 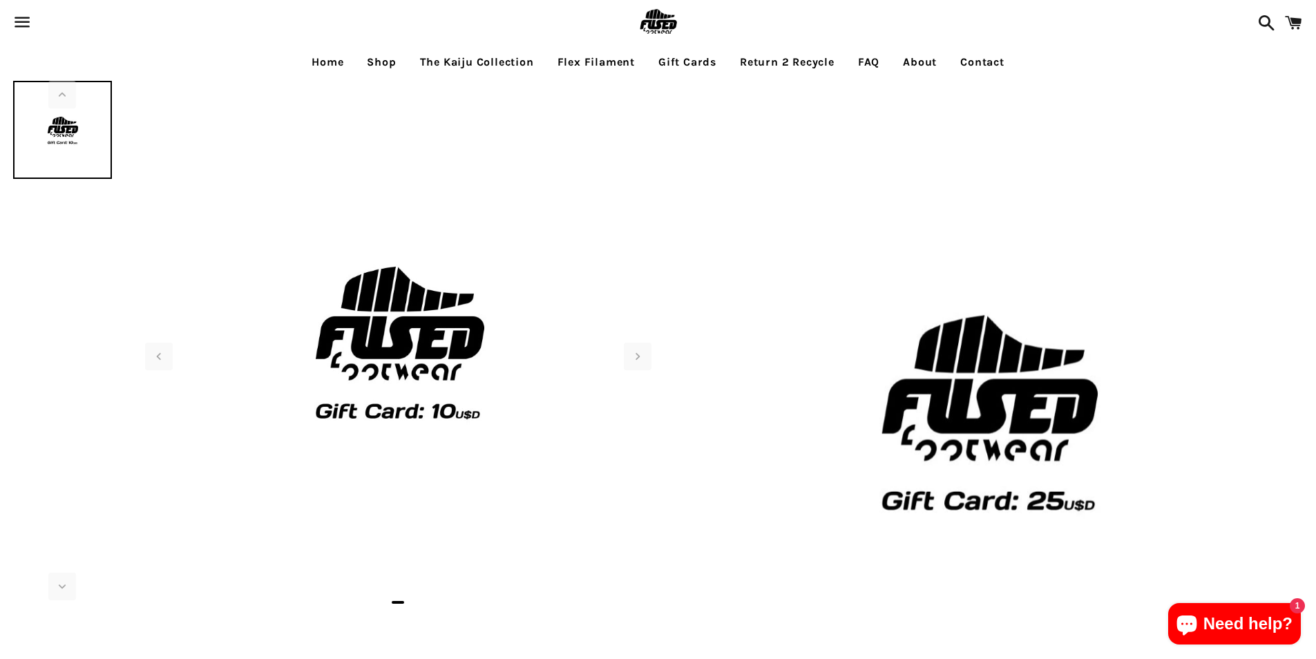 What do you see at coordinates (327, 62) in the screenshot?
I see `a: Home` at bounding box center [327, 62].